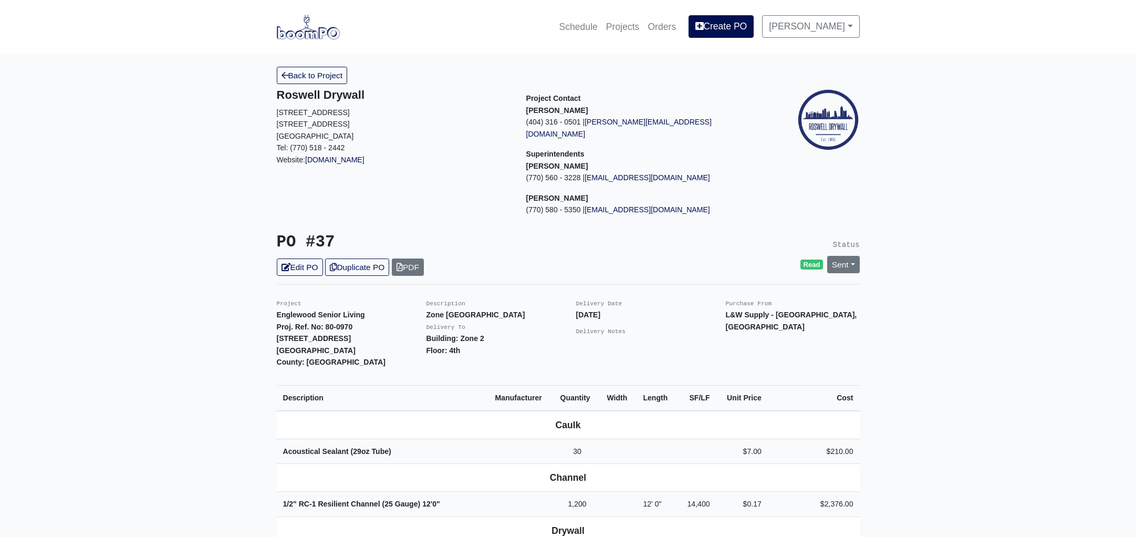 The width and height of the screenshot is (1136, 537). What do you see at coordinates (443, 350) in the screenshot?
I see `strong: Floor: 4th` at bounding box center [443, 350].